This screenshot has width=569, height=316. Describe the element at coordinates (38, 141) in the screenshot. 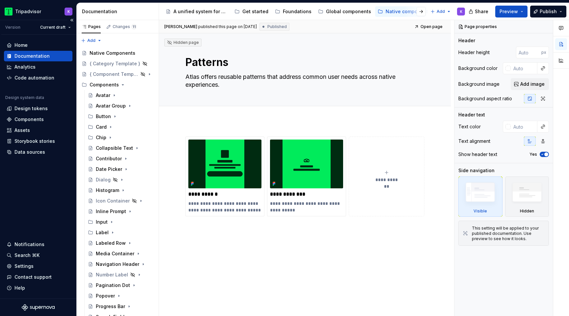

I see `a: Storybook stories` at that location.